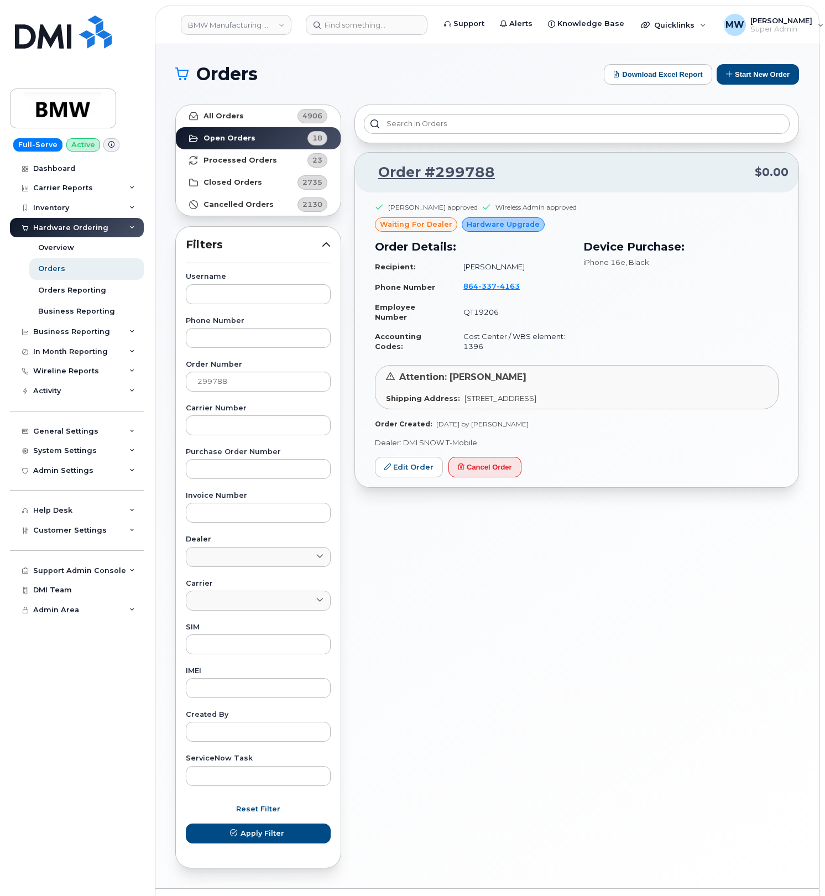  What do you see at coordinates (258, 116) in the screenshot?
I see `a: All Orders4906` at bounding box center [258, 116].